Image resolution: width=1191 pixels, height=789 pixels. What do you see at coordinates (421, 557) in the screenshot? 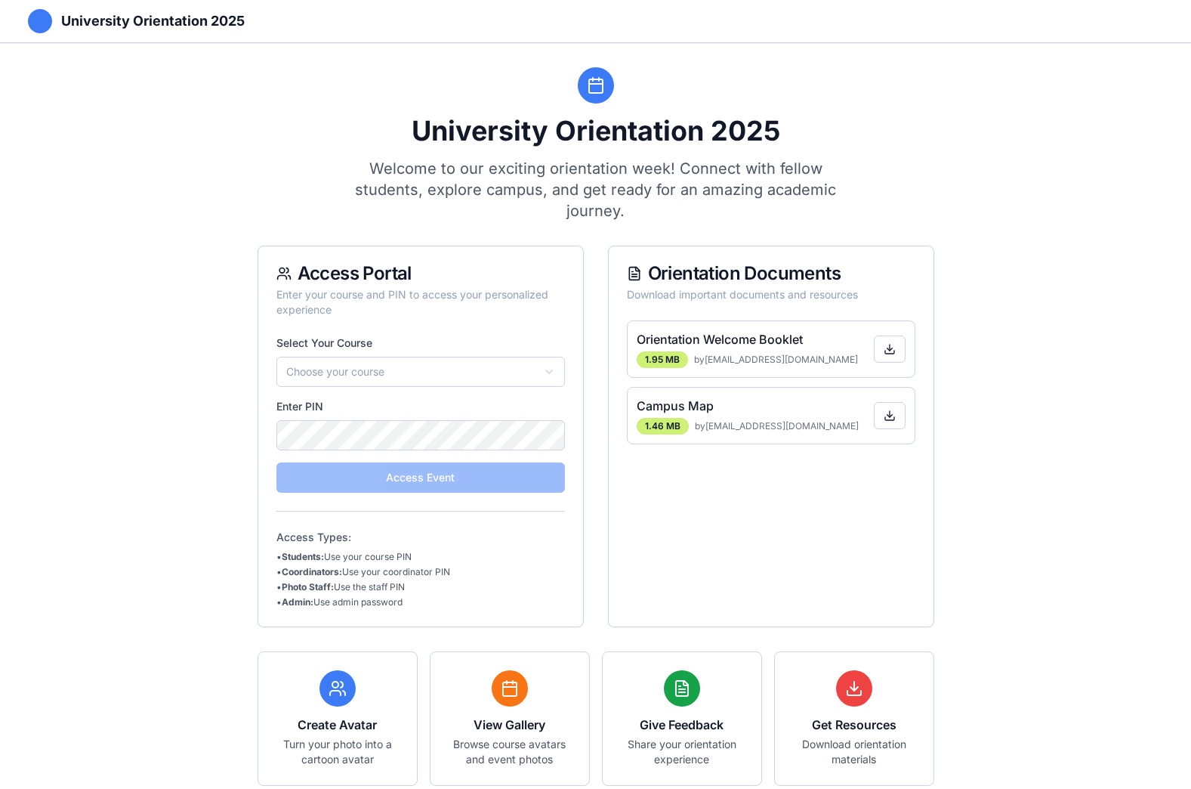
I see `li: • Use your course PIN` at bounding box center [421, 557].